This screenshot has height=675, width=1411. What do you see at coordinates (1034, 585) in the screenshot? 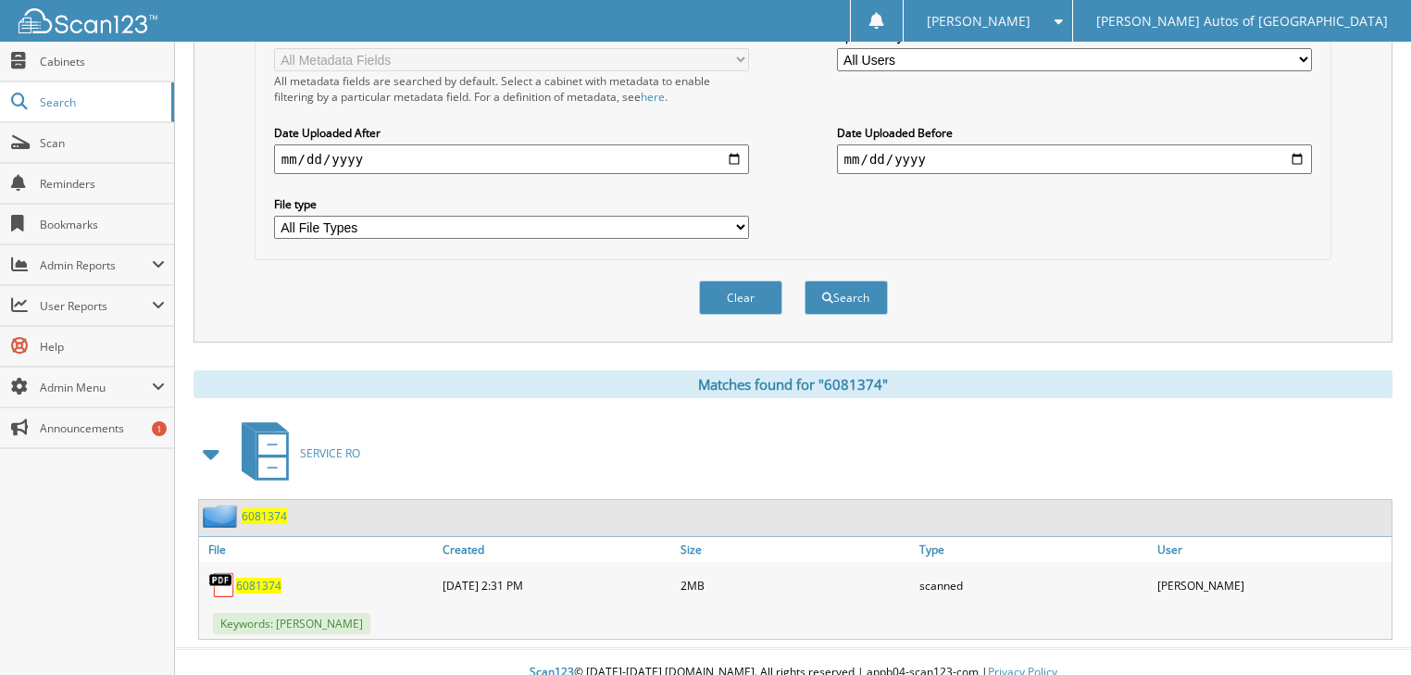
I see `div: scanned` at bounding box center [1034, 585].